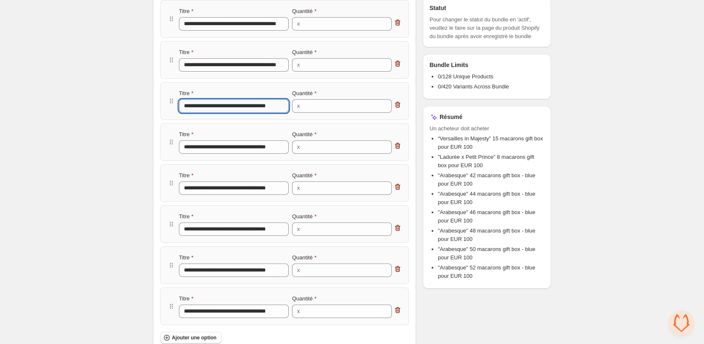 The image size is (704, 344). What do you see at coordinates (194, 338) in the screenshot?
I see `span: Ajouter une option` at bounding box center [194, 338].